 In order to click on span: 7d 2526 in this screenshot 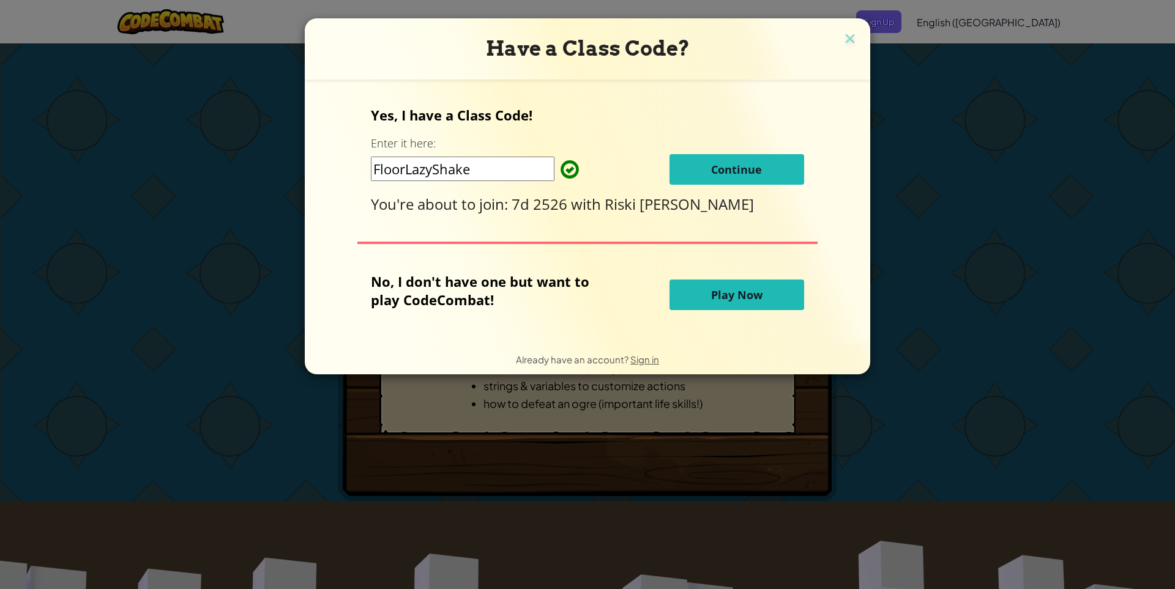, I will do `click(541, 204)`.